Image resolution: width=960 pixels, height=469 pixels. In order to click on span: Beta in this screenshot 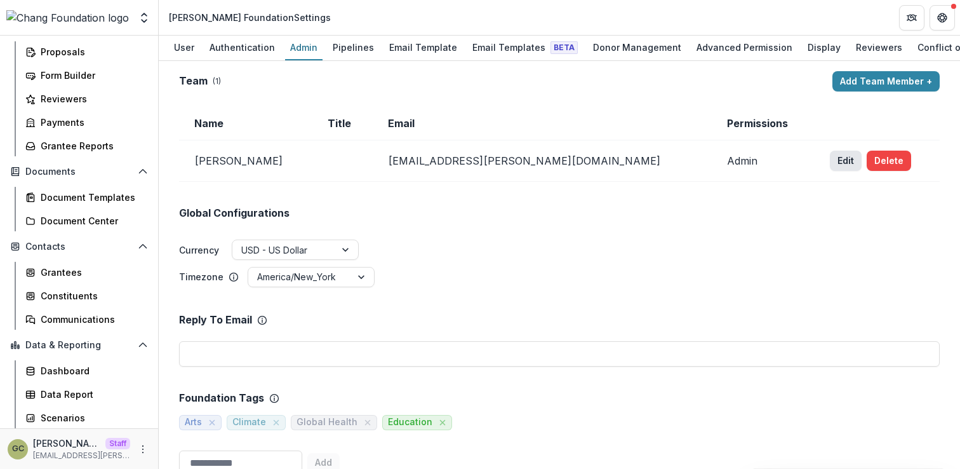, I will do `click(564, 48)`.